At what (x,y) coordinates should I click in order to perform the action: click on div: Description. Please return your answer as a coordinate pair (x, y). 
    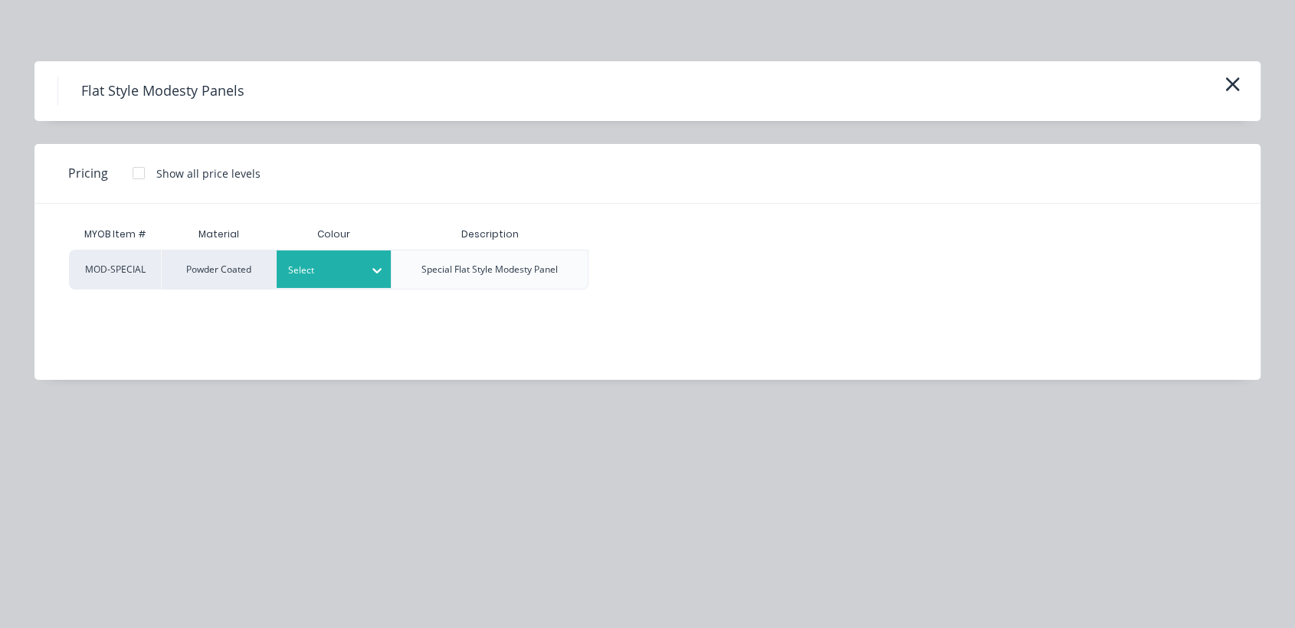
    Looking at the image, I should click on (490, 234).